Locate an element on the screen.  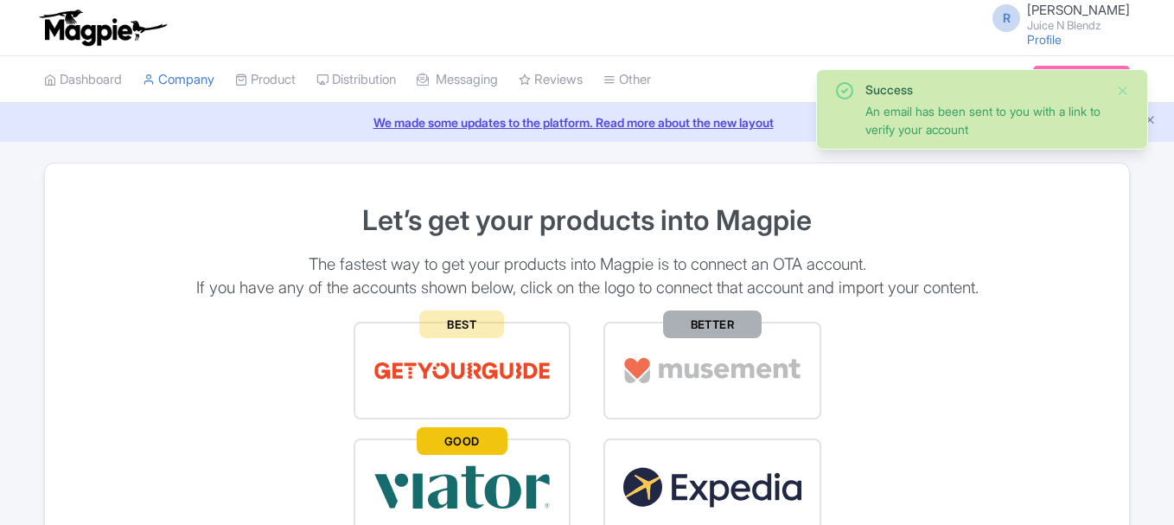
span: BEST is located at coordinates (462, 324).